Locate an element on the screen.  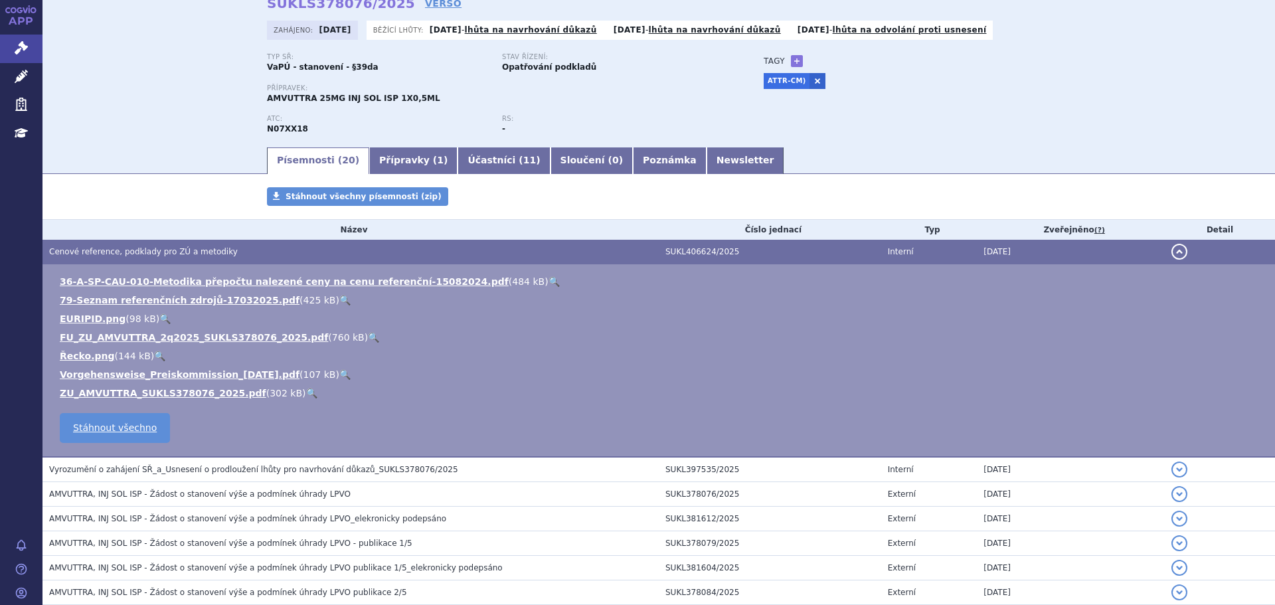
td: SUKL378084/2025 is located at coordinates (770, 592).